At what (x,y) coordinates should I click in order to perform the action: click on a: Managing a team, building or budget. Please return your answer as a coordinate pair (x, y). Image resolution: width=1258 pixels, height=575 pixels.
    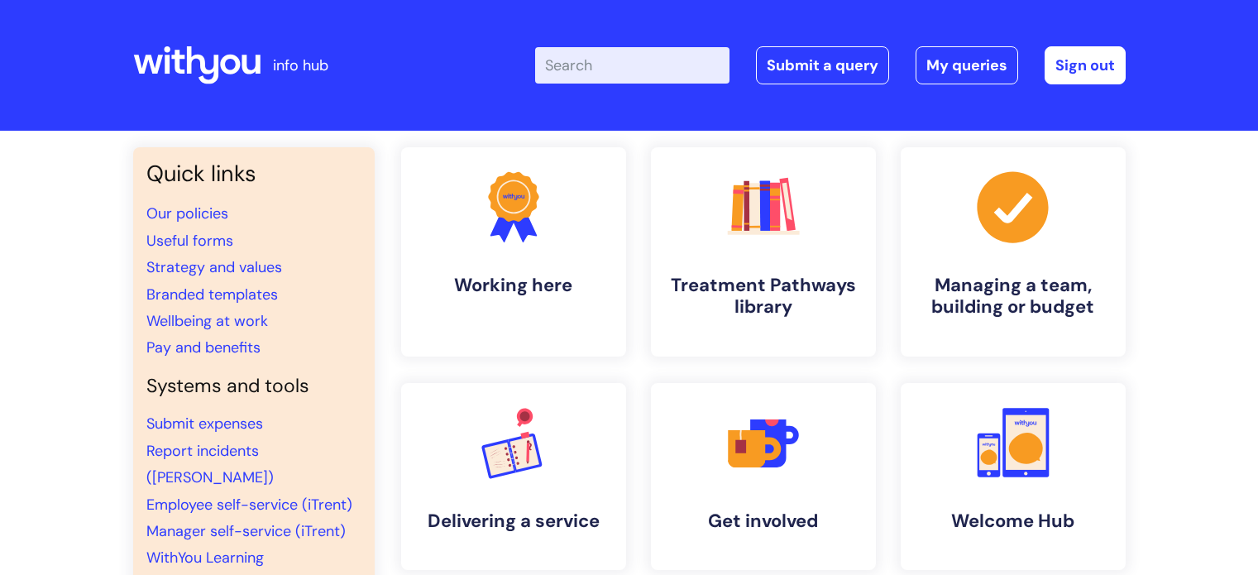
    Looking at the image, I should click on (1013, 251).